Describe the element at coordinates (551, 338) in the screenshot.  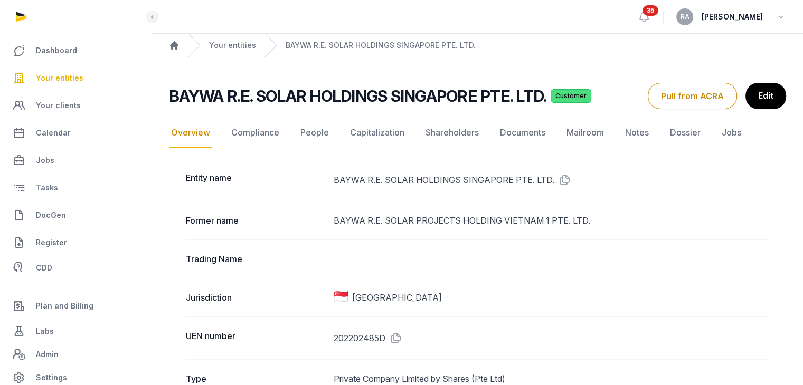
I see `dd: 202202485D` at that location.